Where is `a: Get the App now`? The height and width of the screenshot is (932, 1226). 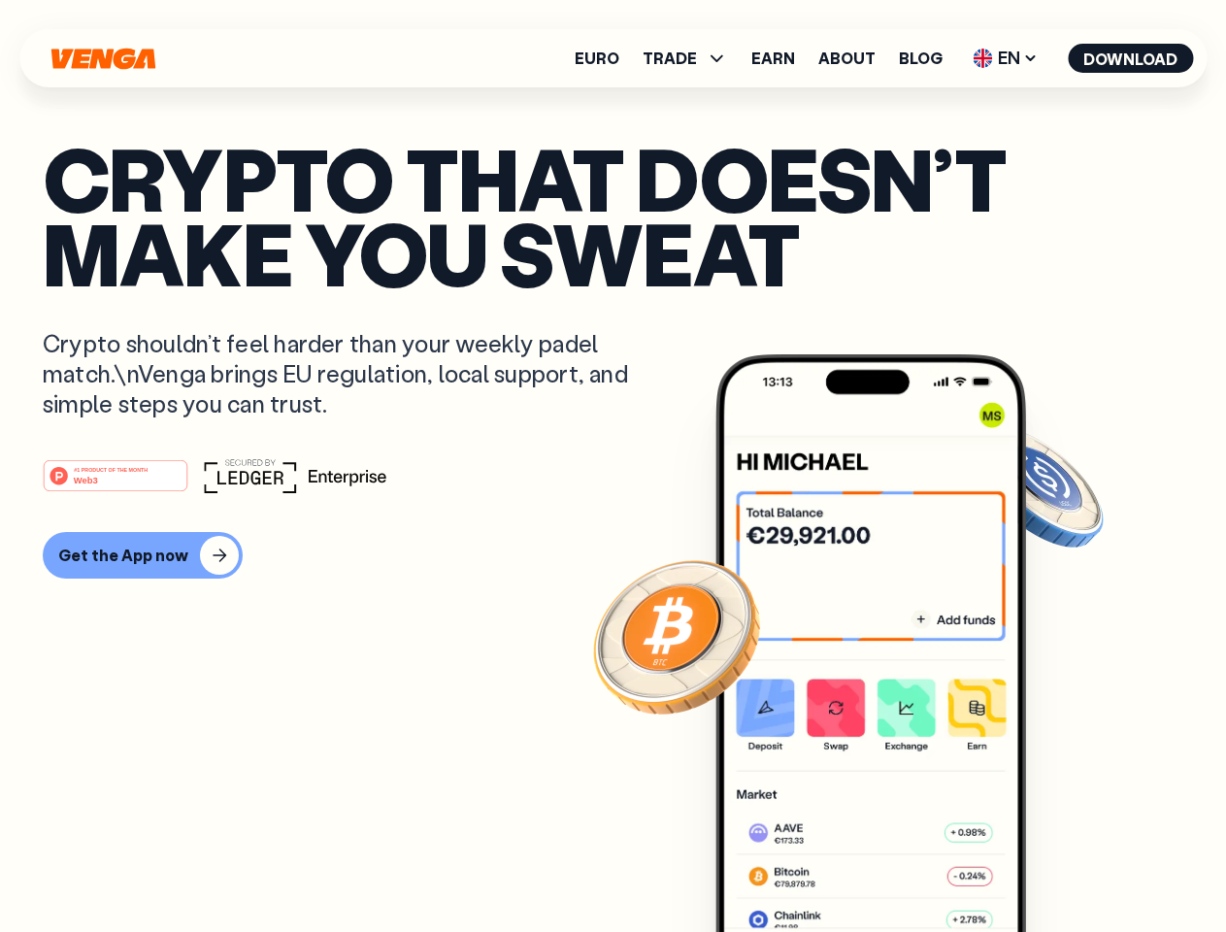 a: Get the App now is located at coordinates (612, 555).